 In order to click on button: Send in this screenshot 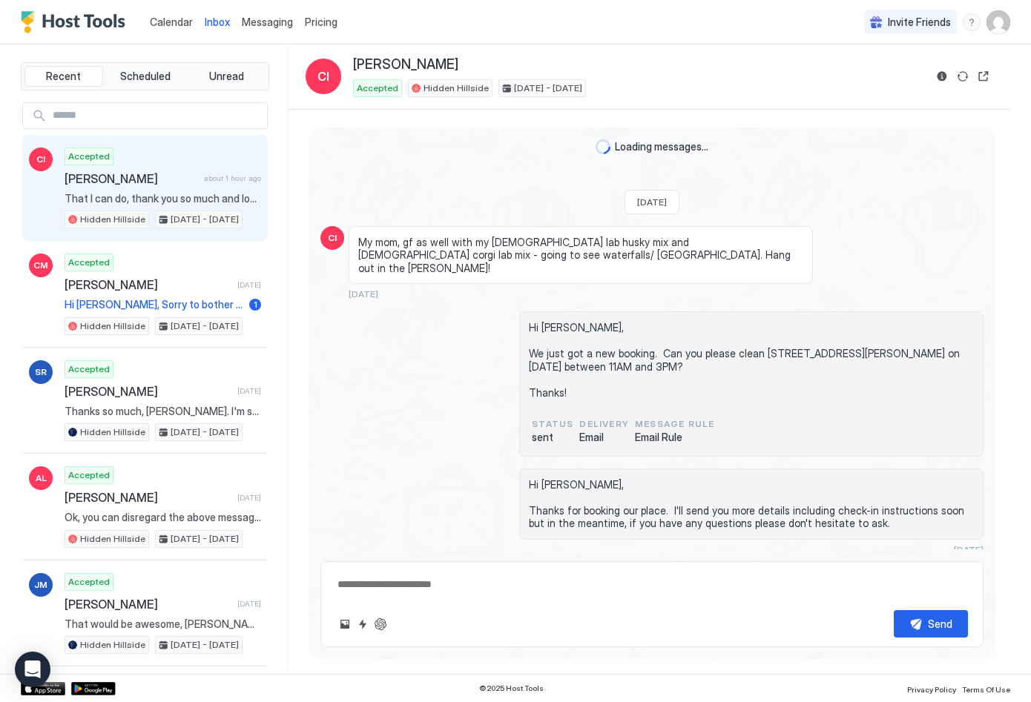, I will do `click(931, 624)`.